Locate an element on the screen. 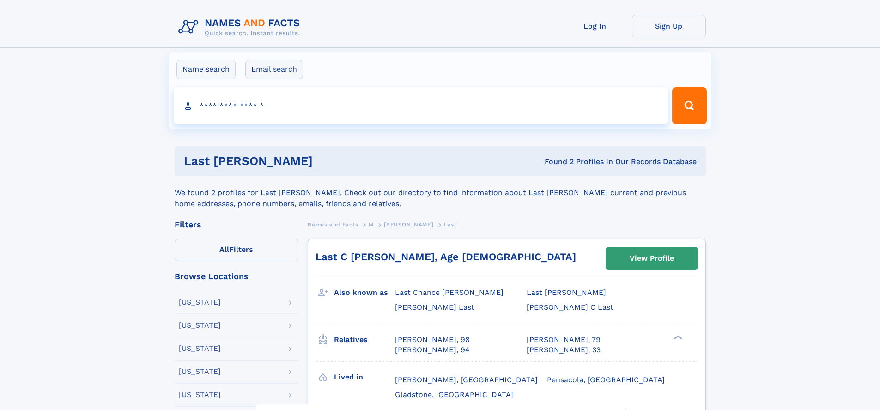 This screenshot has height=410, width=880. div: Filters is located at coordinates (236, 224).